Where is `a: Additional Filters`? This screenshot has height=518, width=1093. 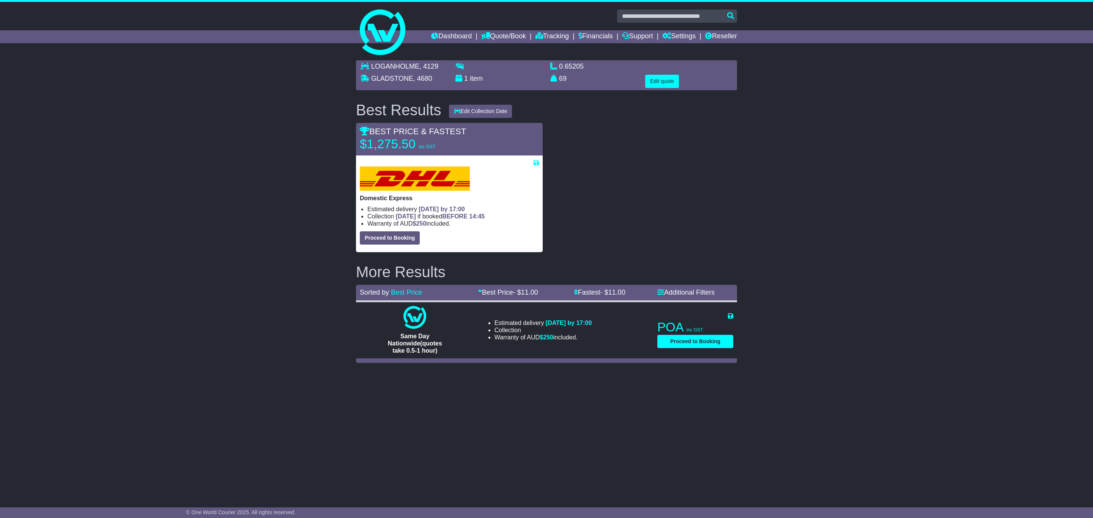 a: Additional Filters is located at coordinates (686, 292).